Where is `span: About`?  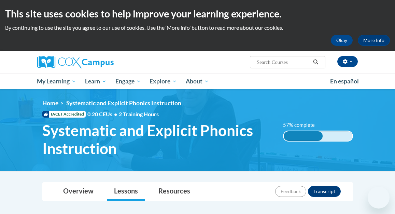
span: About is located at coordinates (197, 81).